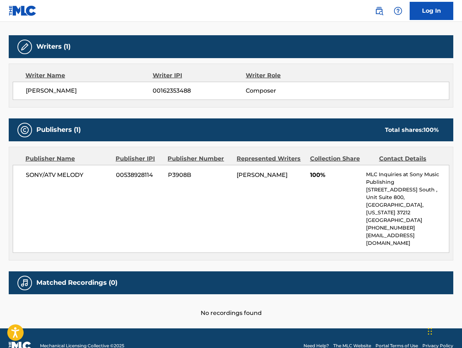  Describe the element at coordinates (432, 11) in the screenshot. I see `a: Log In` at that location.